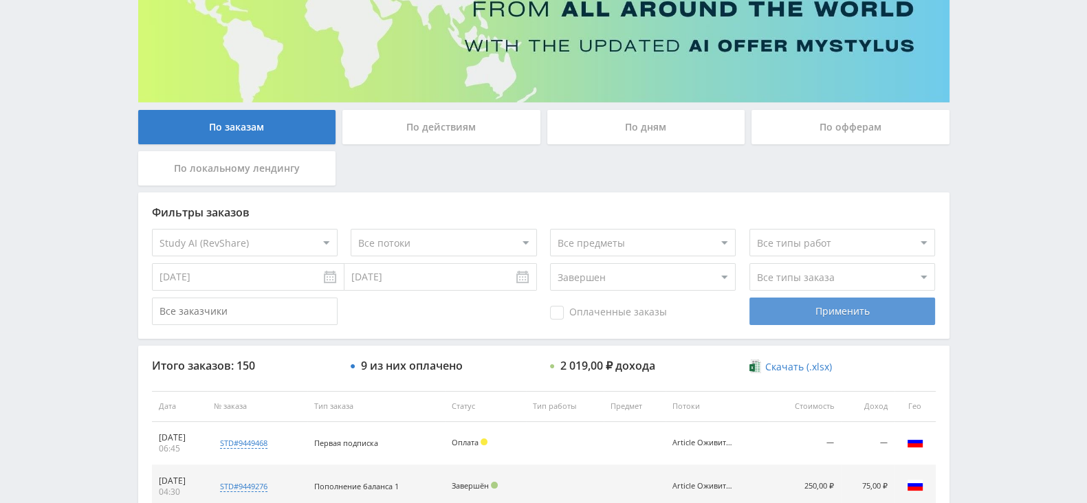 The height and width of the screenshot is (503, 1087). Describe the element at coordinates (465, 442) in the screenshot. I see `span: Оплата` at that location.